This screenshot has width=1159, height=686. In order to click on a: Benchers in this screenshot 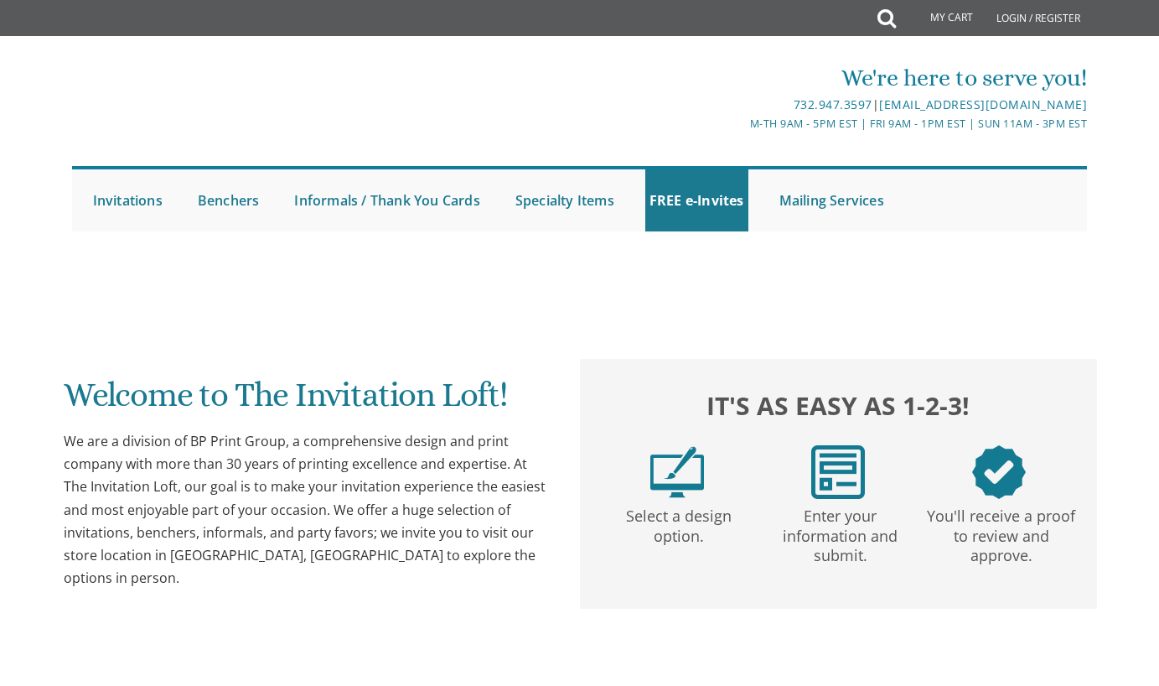, I will do `click(229, 200)`.